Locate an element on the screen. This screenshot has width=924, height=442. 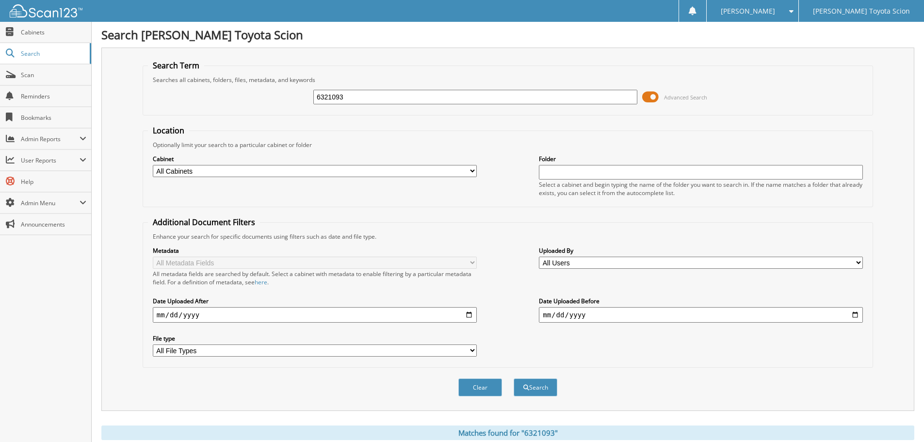
legend: Additional Document Filters is located at coordinates (204, 222).